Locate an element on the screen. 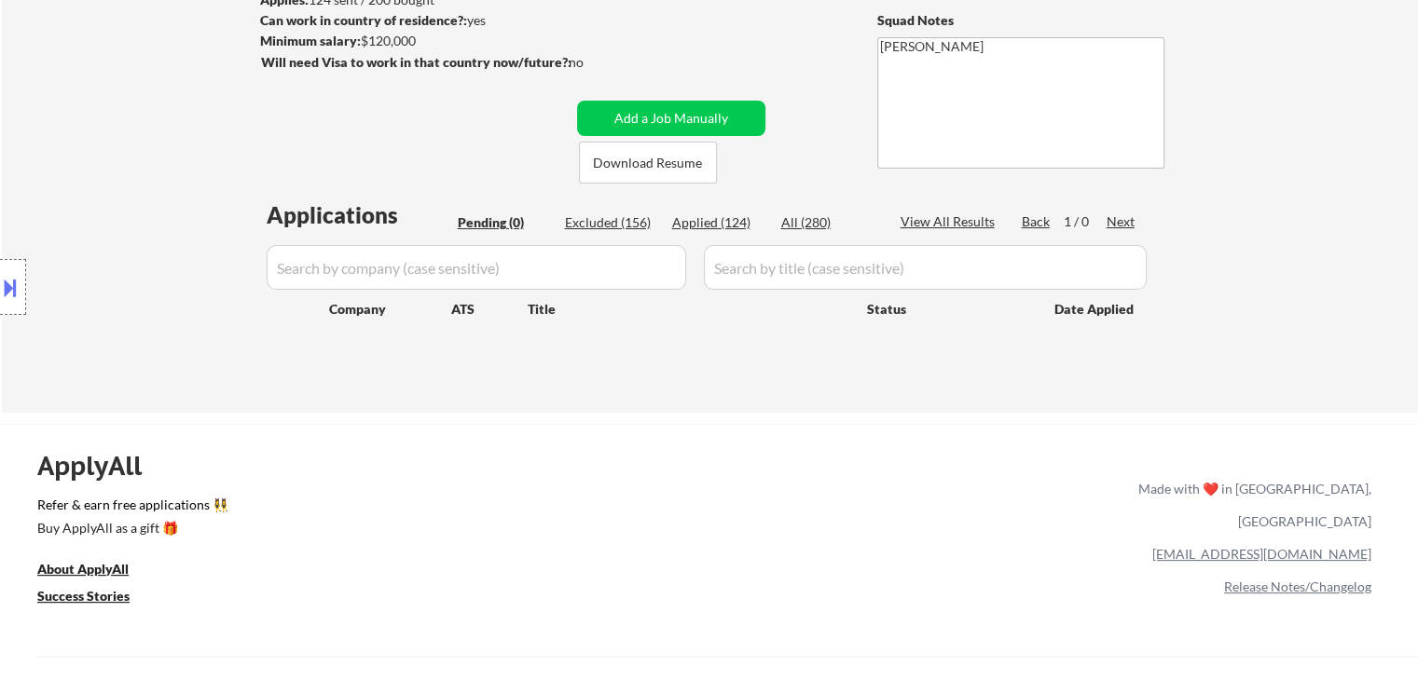 The width and height of the screenshot is (1418, 680). div: Excluded (156) is located at coordinates (611, 223).